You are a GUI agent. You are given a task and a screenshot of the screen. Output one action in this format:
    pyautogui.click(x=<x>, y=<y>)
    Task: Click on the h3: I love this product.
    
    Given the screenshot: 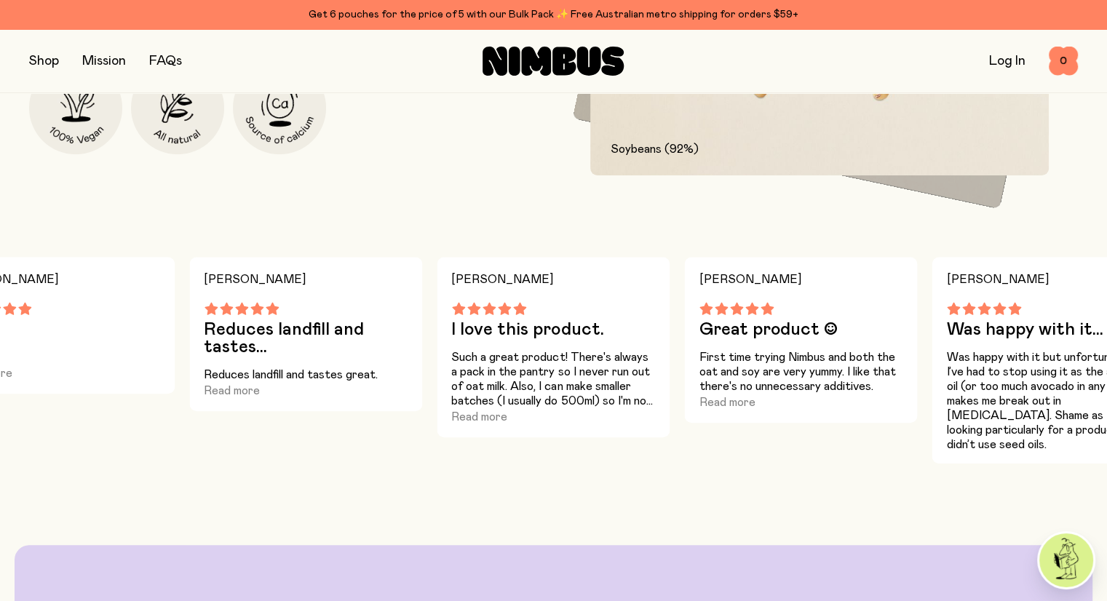 What is the action you would take?
    pyautogui.click(x=553, y=330)
    